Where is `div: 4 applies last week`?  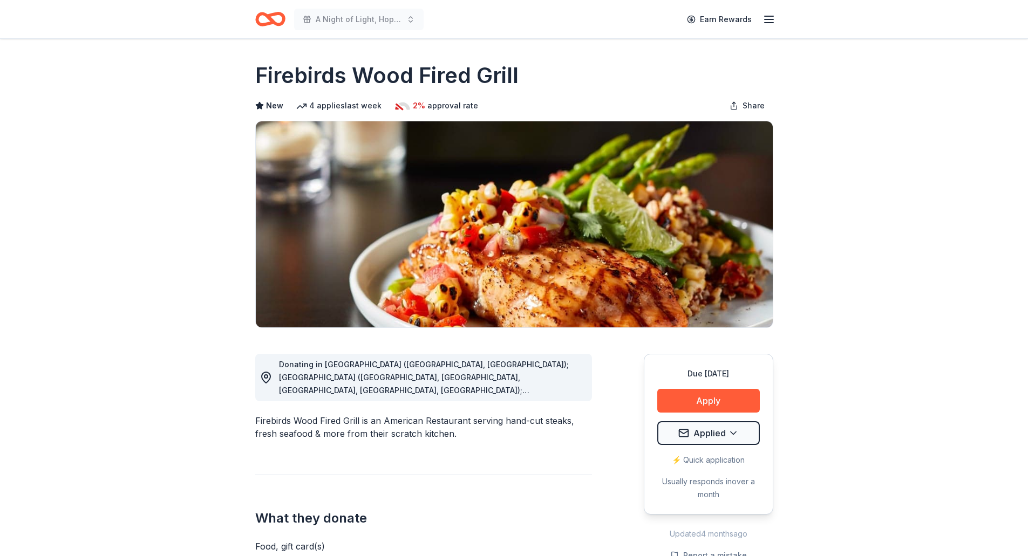
div: 4 applies last week is located at coordinates (339, 106).